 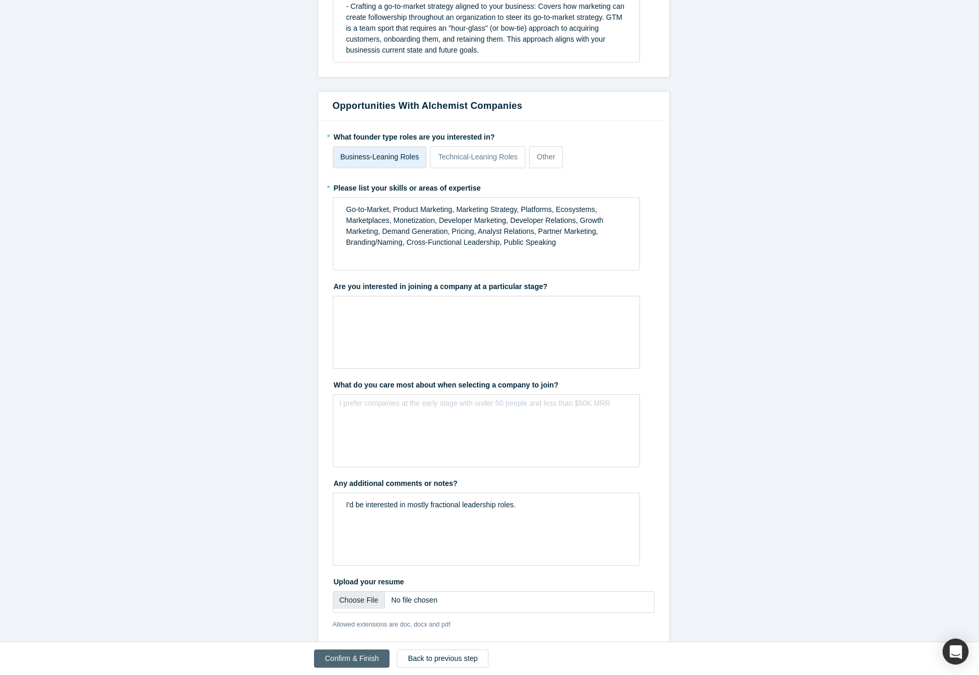 I want to click on label: What do you care most about when selecting a company to join?, so click(x=494, y=383).